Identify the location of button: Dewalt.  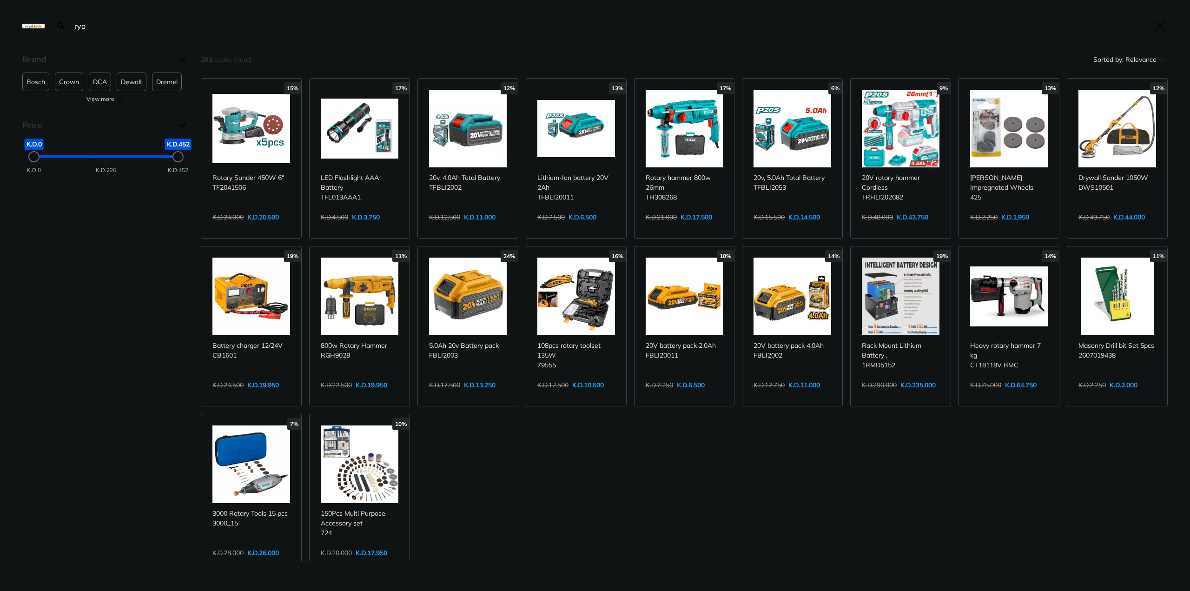
(132, 82).